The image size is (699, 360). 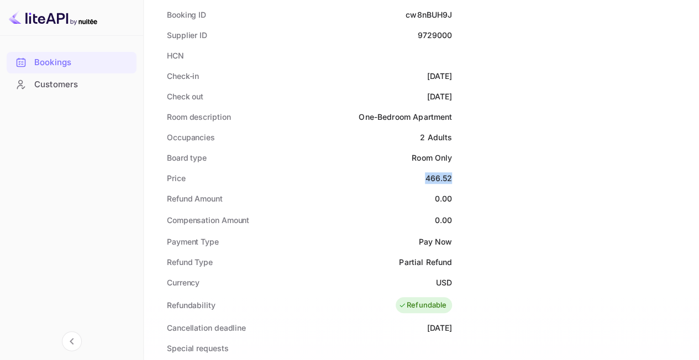 What do you see at coordinates (423, 306) in the screenshot?
I see `div: Refundable` at bounding box center [423, 306].